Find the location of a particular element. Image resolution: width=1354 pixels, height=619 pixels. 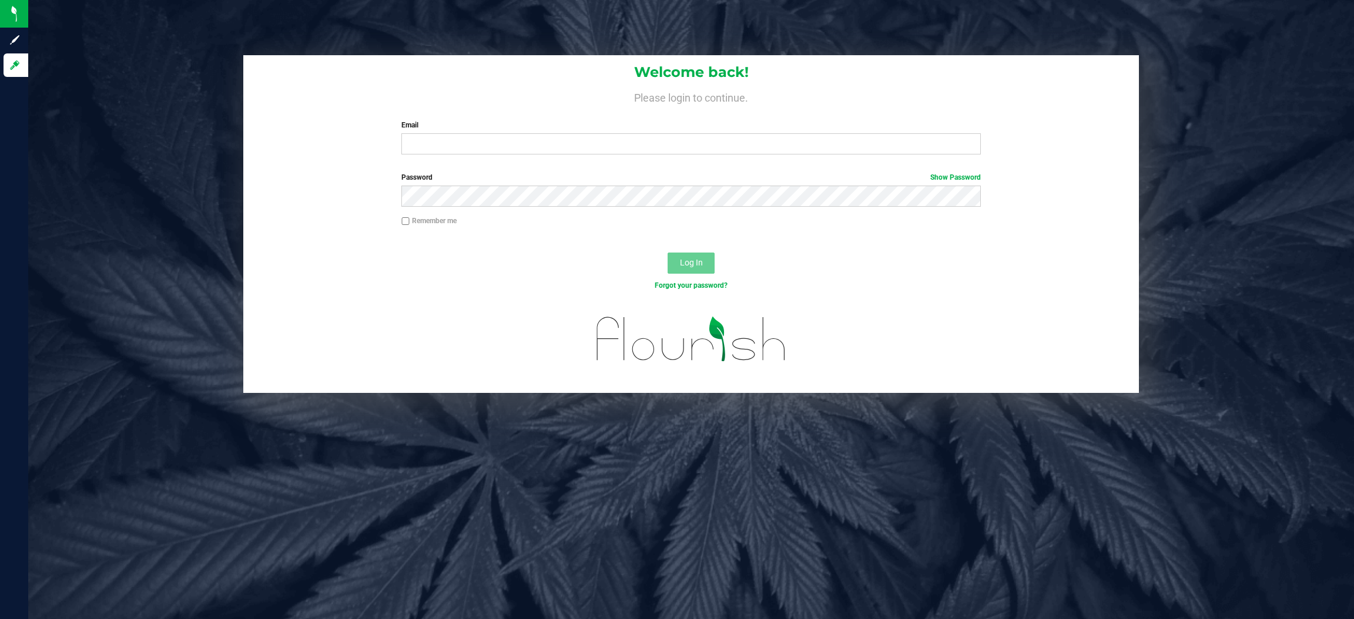

span: Log In is located at coordinates (691, 263).